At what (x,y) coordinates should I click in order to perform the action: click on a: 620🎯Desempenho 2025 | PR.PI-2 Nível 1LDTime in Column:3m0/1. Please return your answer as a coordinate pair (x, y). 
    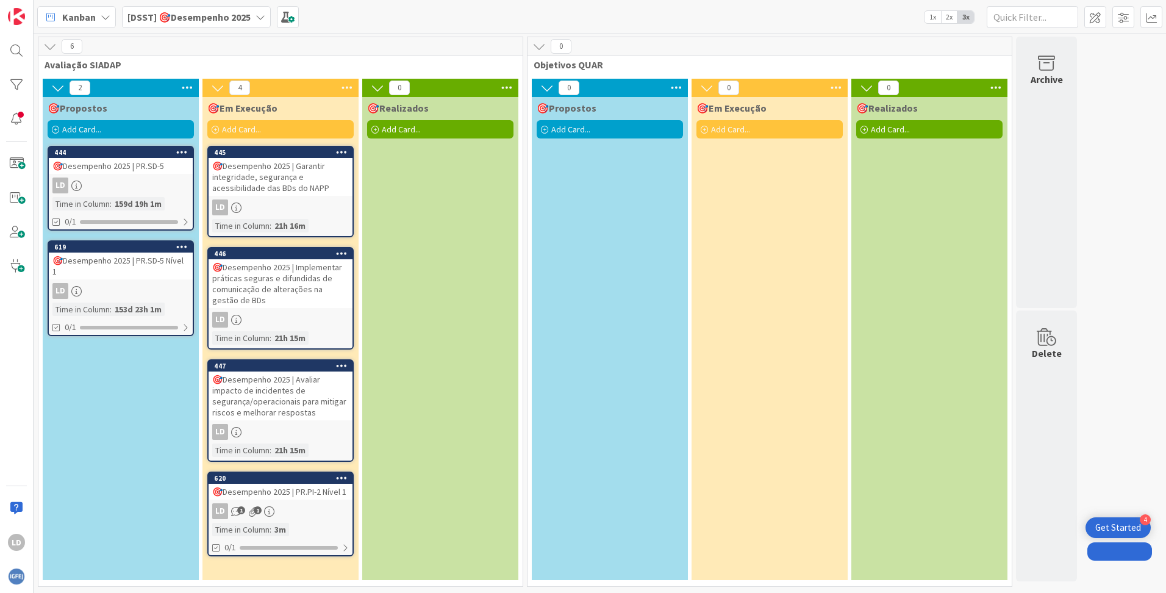
    Looking at the image, I should click on (280, 513).